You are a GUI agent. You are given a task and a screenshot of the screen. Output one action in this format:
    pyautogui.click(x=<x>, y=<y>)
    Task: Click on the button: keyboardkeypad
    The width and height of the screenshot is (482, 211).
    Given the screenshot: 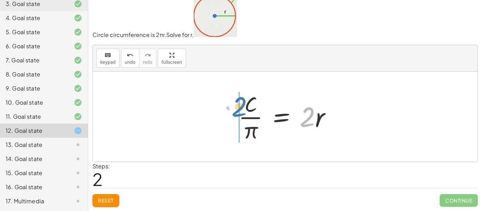 What is the action you would take?
    pyautogui.click(x=108, y=58)
    